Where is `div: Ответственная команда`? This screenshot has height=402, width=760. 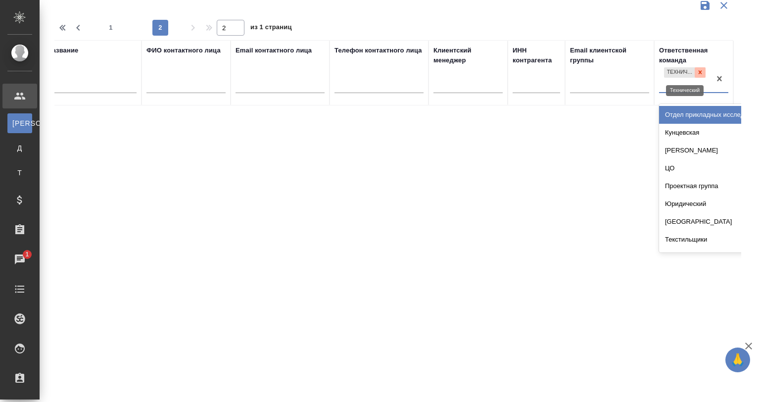
div: Ответственная команда is located at coordinates (693, 55).